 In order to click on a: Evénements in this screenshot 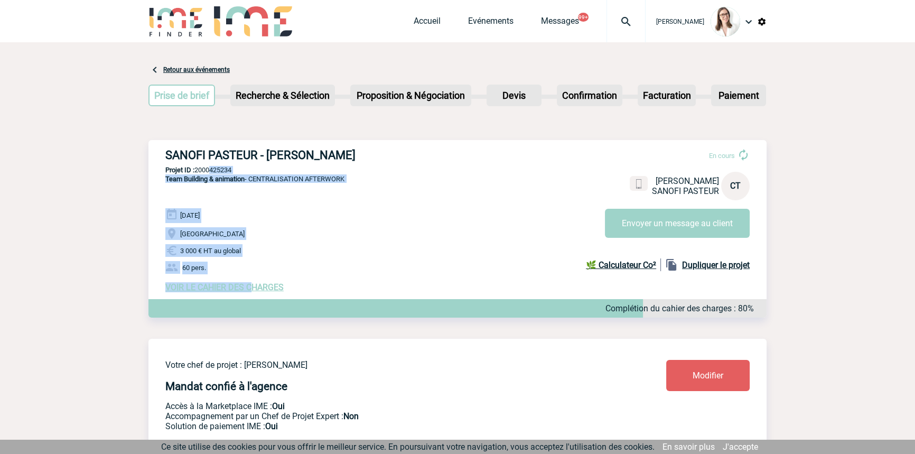, I will do `click(491, 23)`.